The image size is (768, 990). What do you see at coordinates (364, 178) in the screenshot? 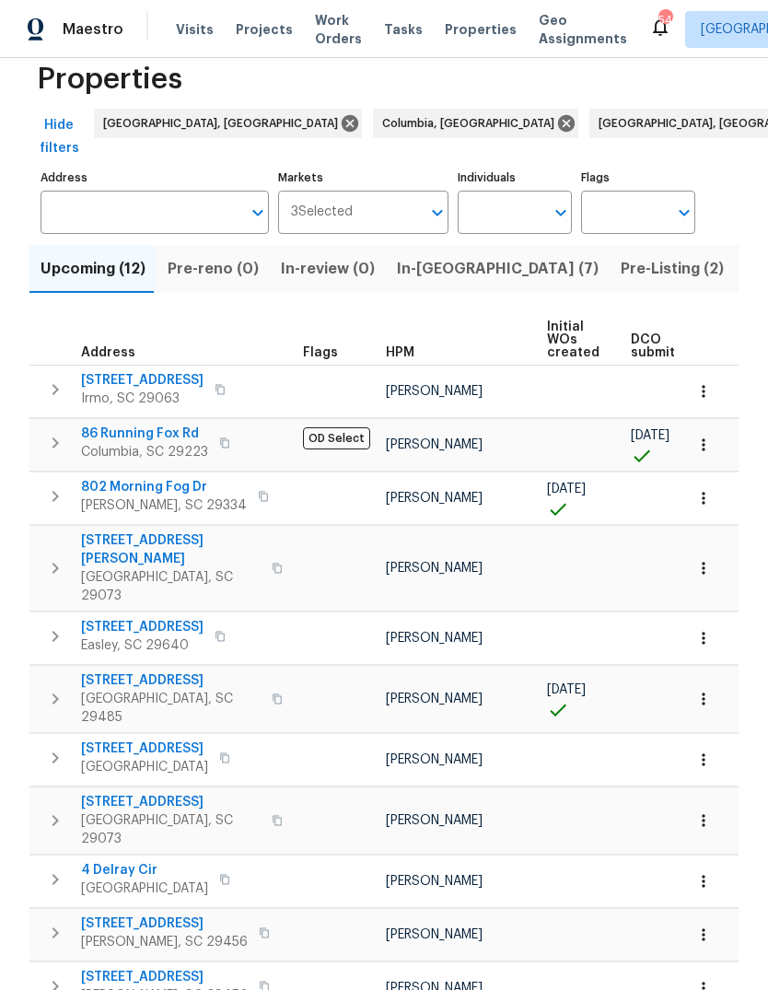
I see `label: Markets` at bounding box center [364, 178].